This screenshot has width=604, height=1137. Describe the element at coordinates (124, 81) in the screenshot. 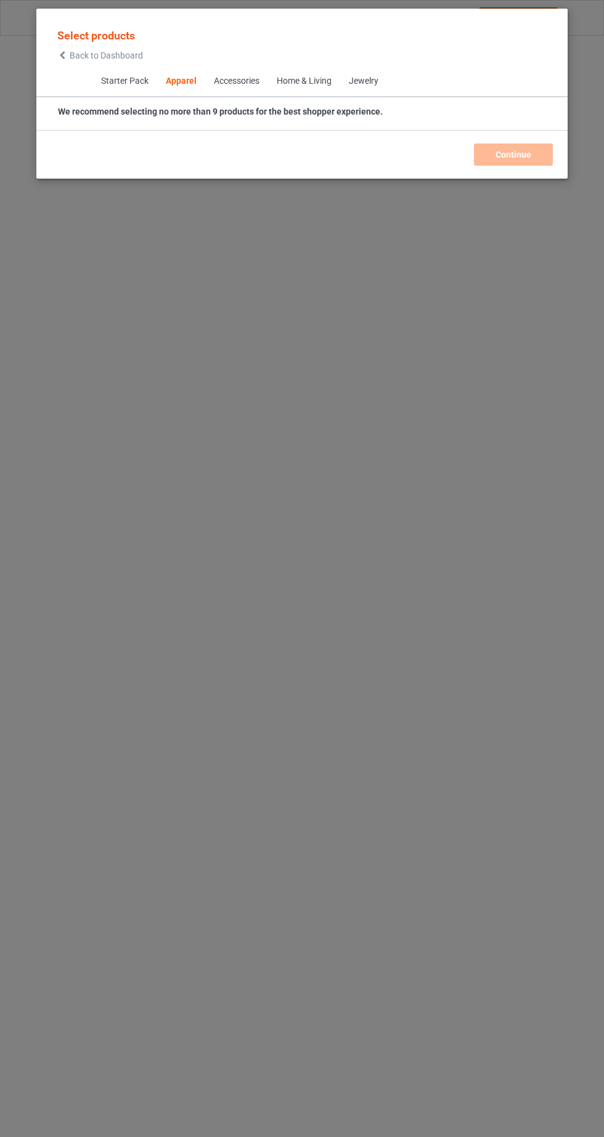

I see `span: Starter Pack` at that location.